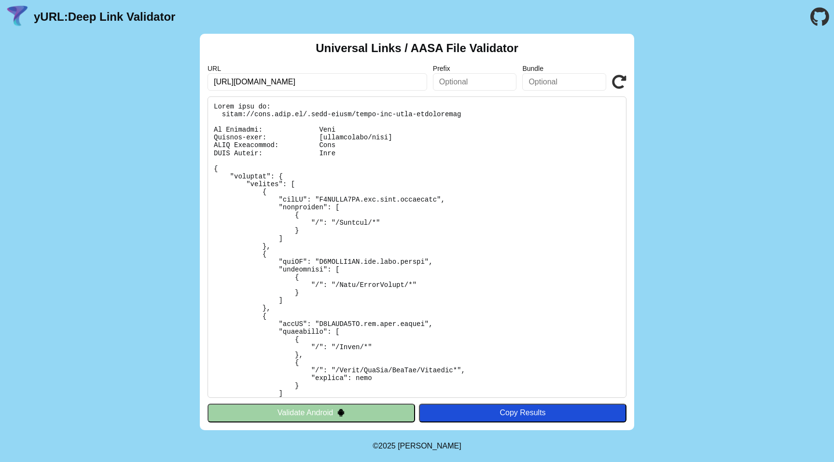 The image size is (834, 462). Describe the element at coordinates (341, 413) in the screenshot. I see `img: droidIcon.svg` at that location.